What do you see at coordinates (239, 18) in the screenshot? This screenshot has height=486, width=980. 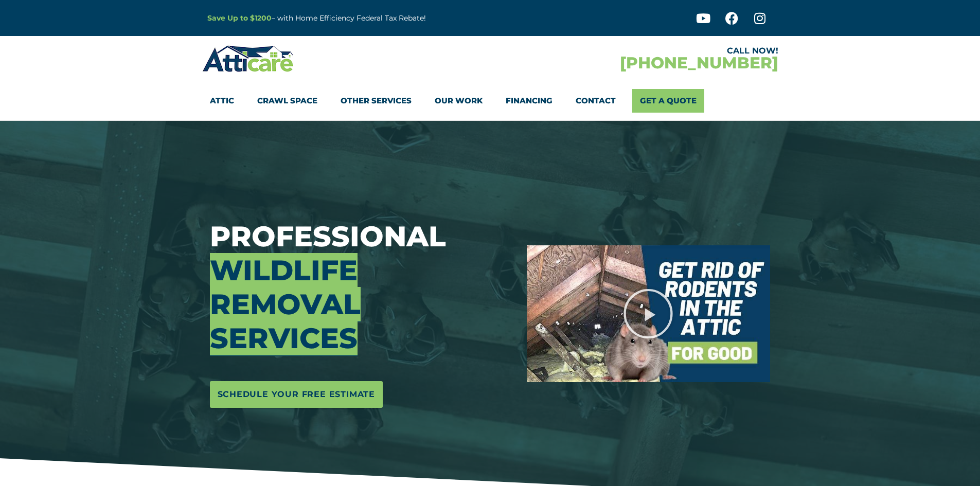 I see `a: Save Up to $1200` at bounding box center [239, 18].